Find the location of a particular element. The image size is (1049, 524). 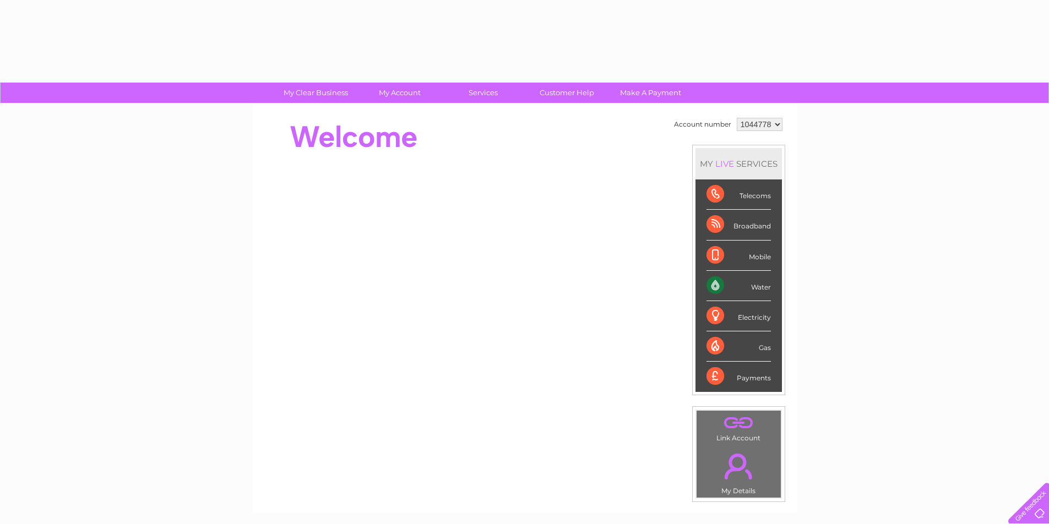

div: Mobile is located at coordinates (738, 255).